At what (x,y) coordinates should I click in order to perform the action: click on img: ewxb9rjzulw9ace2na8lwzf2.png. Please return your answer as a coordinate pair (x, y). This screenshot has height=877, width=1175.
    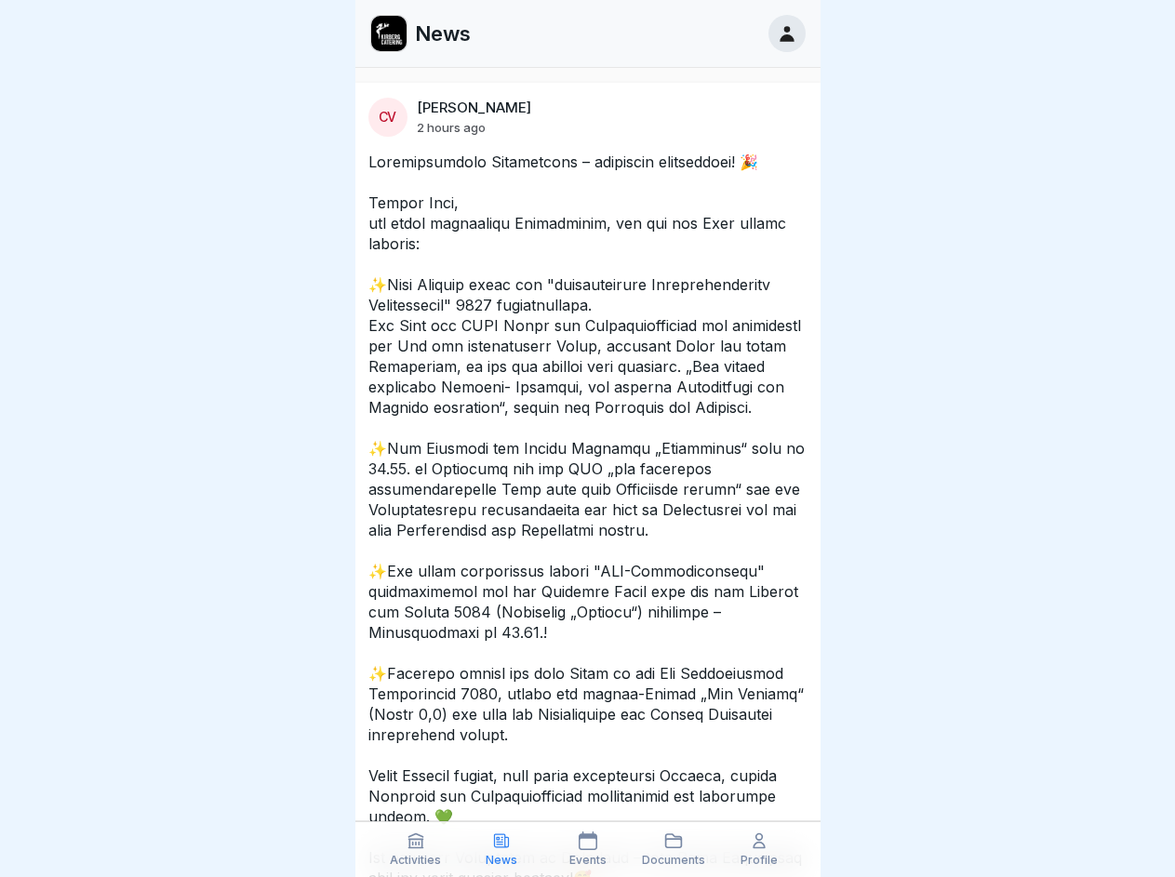
    Looking at the image, I should click on (389, 33).